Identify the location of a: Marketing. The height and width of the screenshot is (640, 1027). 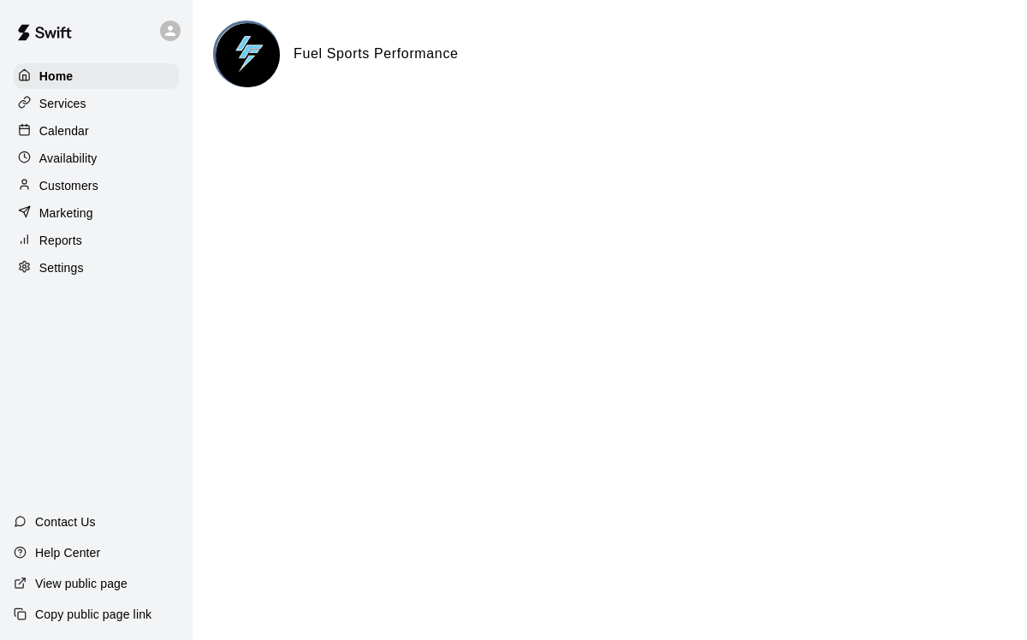
(96, 213).